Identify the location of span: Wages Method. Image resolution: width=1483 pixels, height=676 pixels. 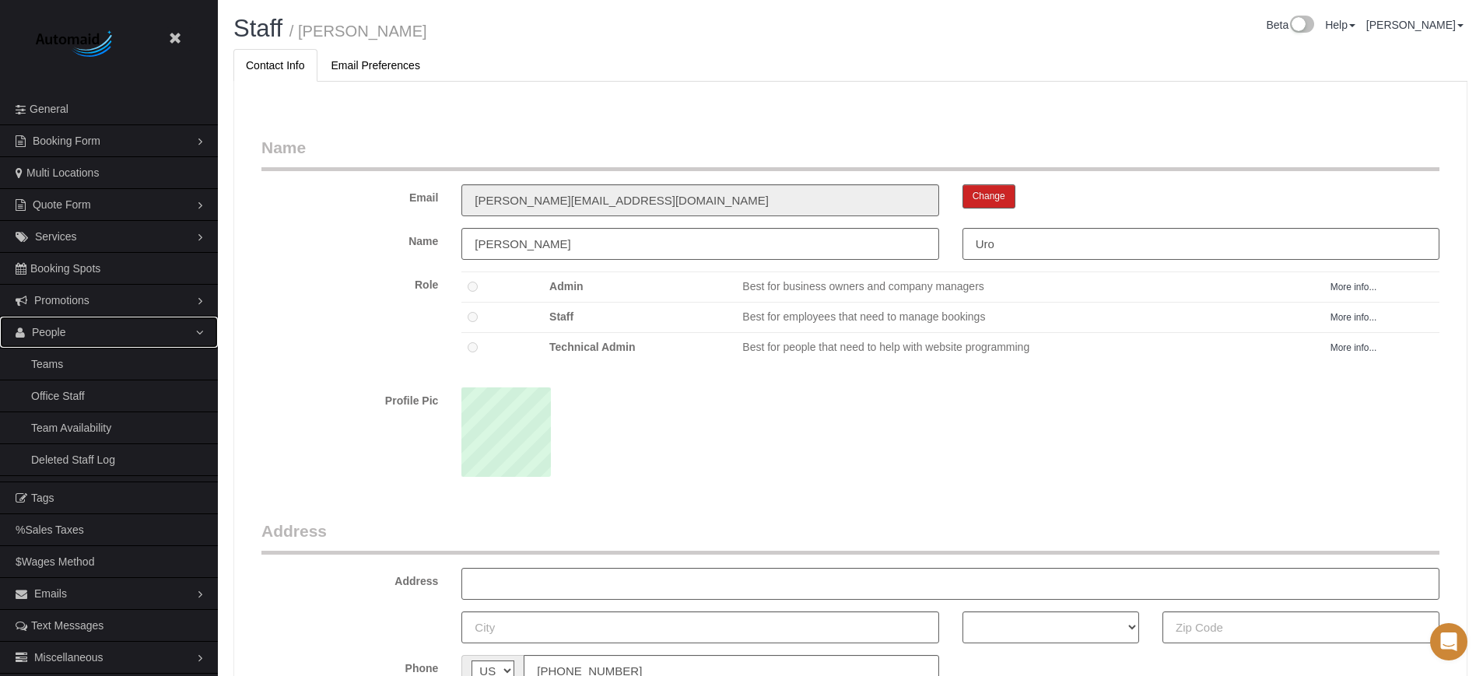
(58, 562).